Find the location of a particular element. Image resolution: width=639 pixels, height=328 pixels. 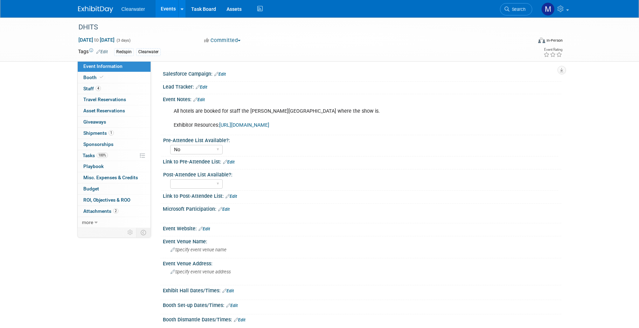

a: Staff4 is located at coordinates (114, 89).